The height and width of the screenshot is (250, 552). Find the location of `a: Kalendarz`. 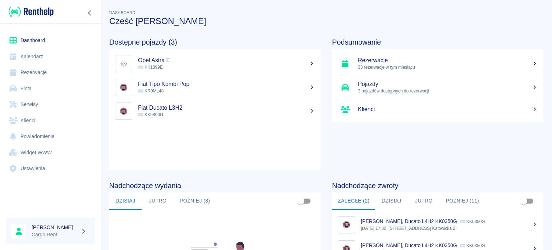

a: Kalendarz is located at coordinates (50, 56).